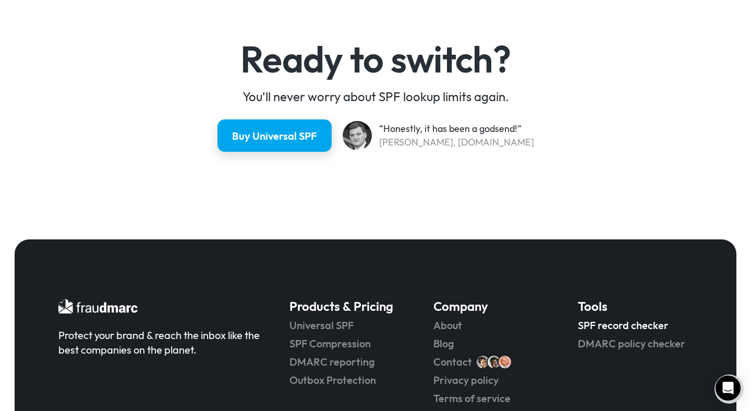 Image resolution: width=751 pixels, height=411 pixels. I want to click on a: Blog, so click(491, 344).